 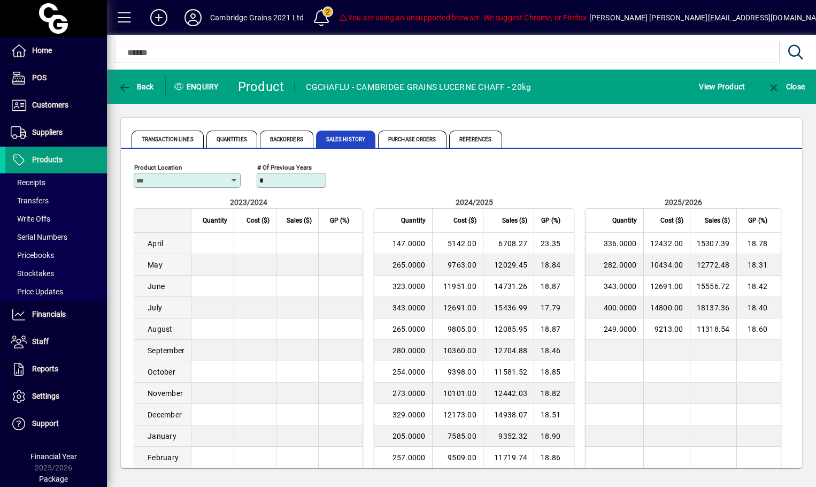 I want to click on a: Serial Numbers, so click(x=56, y=237).